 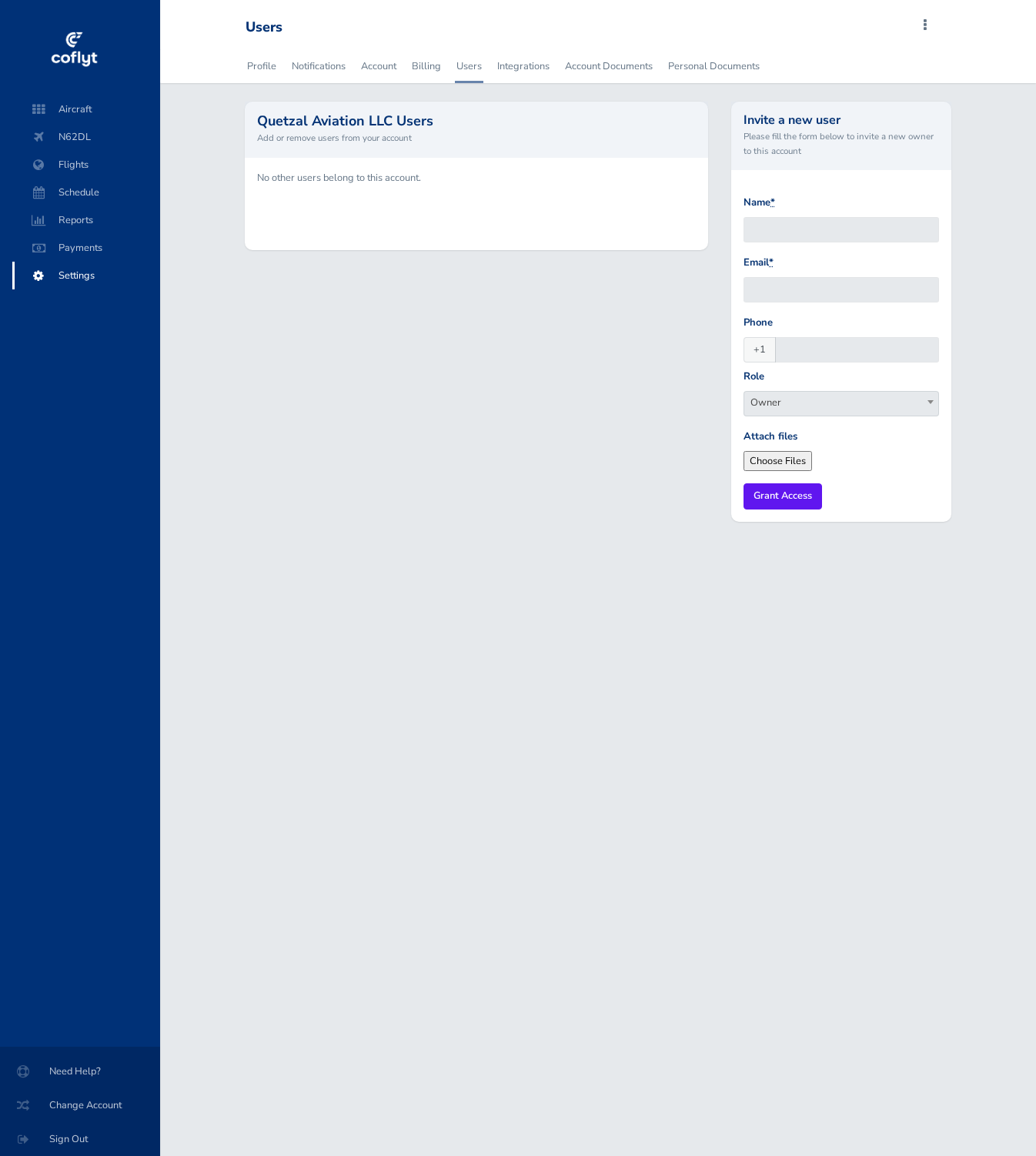 What do you see at coordinates (714, 66) in the screenshot?
I see `a: Personal Documents` at bounding box center [714, 66].